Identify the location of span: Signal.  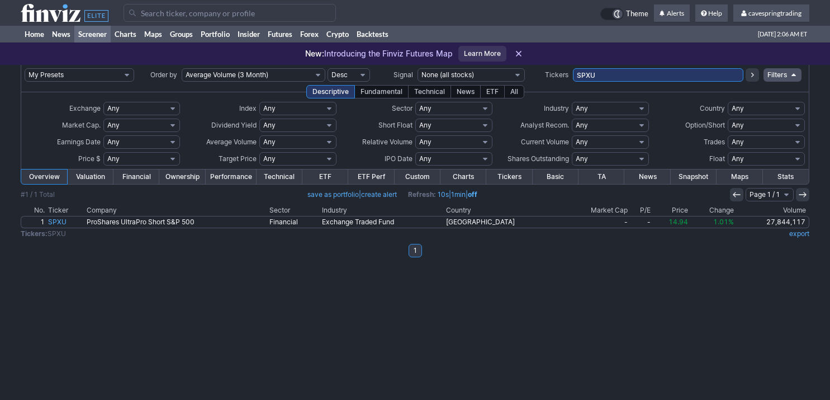
(403, 74).